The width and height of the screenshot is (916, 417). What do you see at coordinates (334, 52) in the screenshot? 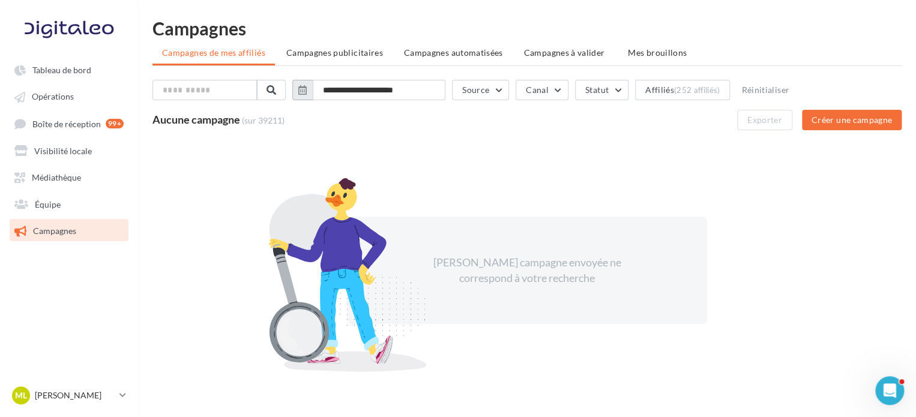
I see `span: Campagnes publicitaires` at bounding box center [334, 52].